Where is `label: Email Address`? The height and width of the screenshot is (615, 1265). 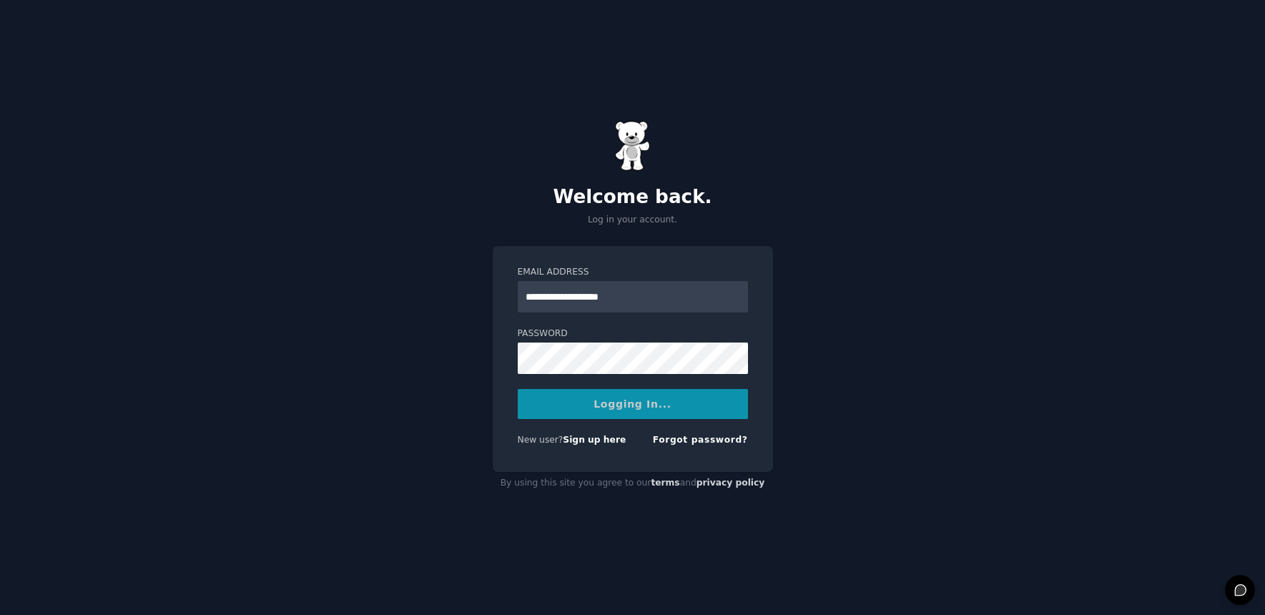 label: Email Address is located at coordinates (633, 272).